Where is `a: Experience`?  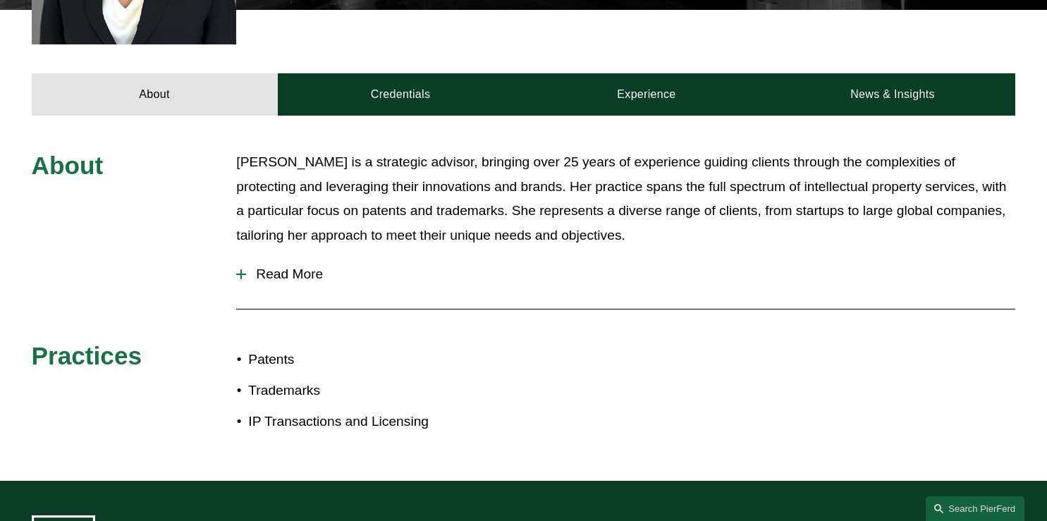
a: Experience is located at coordinates (646, 94).